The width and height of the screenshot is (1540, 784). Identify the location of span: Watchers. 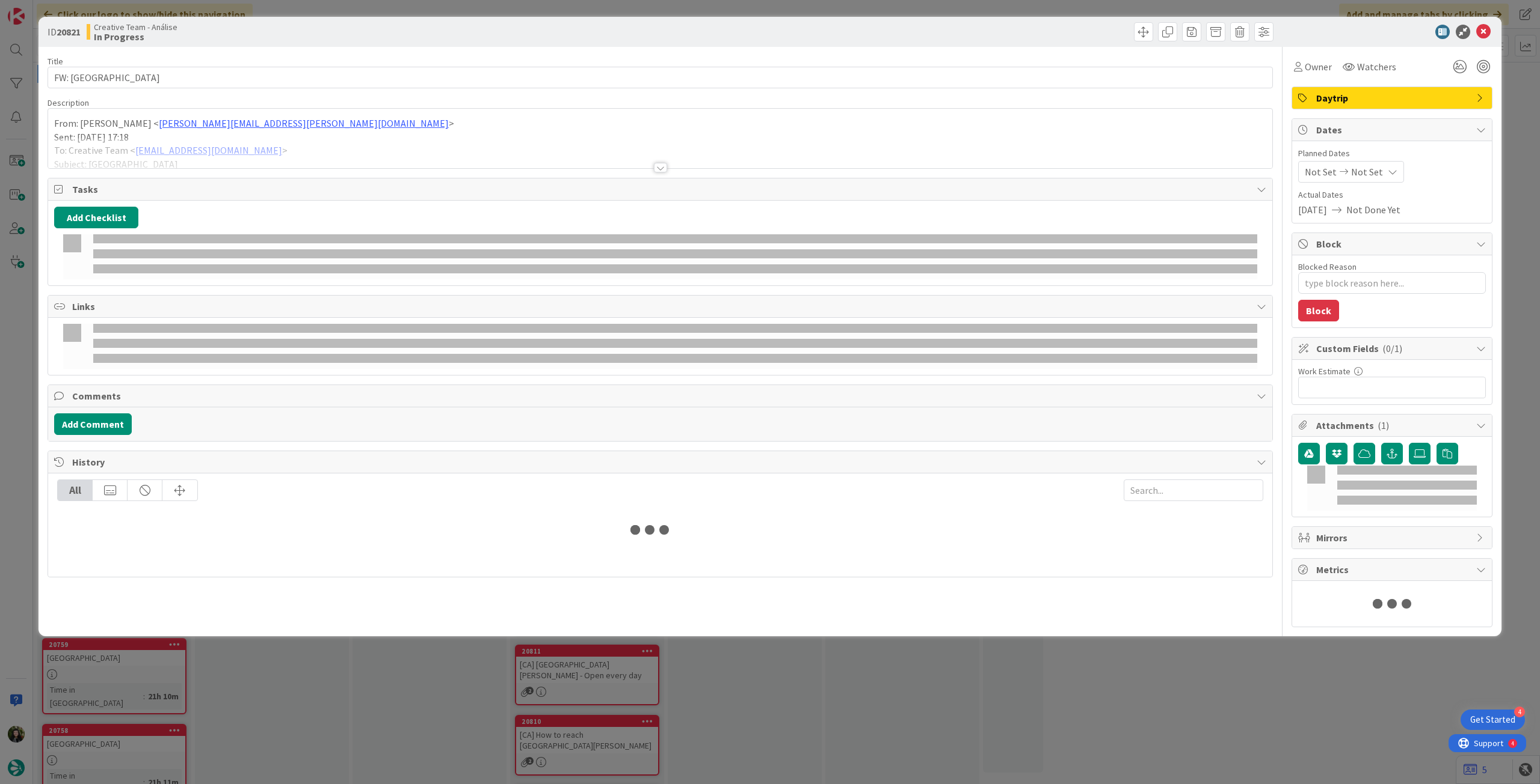
(1376, 67).